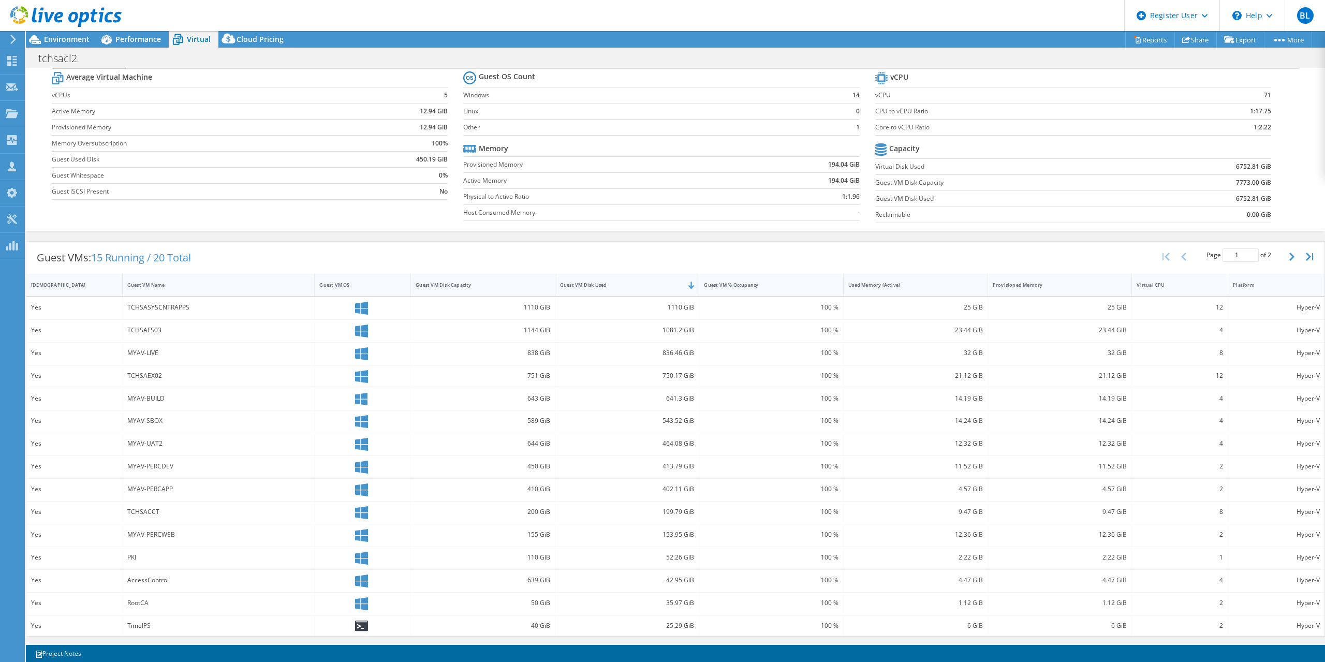 This screenshot has height=662, width=1325. I want to click on div: TCHSACCT, so click(218, 512).